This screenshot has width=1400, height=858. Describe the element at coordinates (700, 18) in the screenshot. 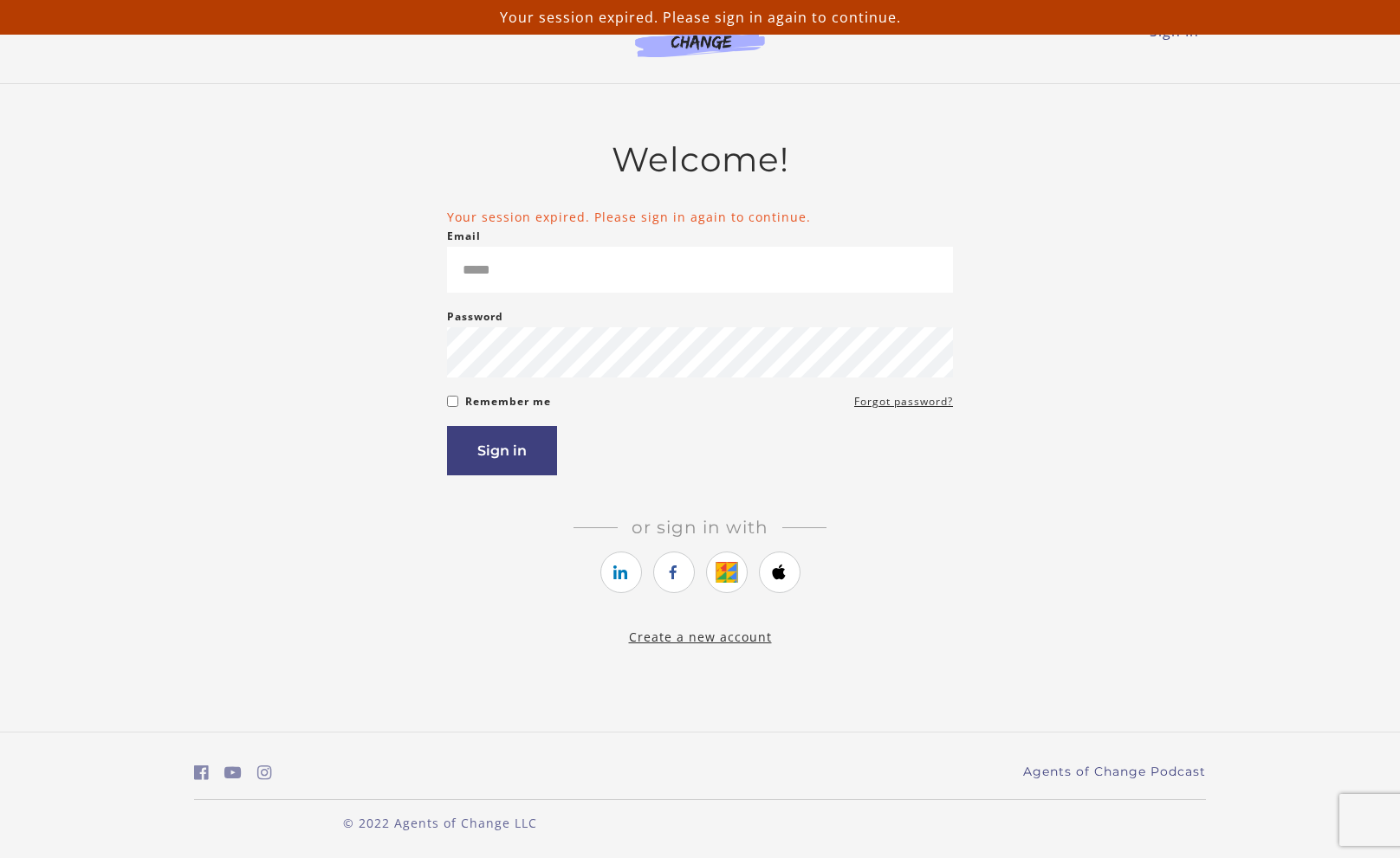

I see `p: Your session expired. Please sign in again to continue.` at that location.